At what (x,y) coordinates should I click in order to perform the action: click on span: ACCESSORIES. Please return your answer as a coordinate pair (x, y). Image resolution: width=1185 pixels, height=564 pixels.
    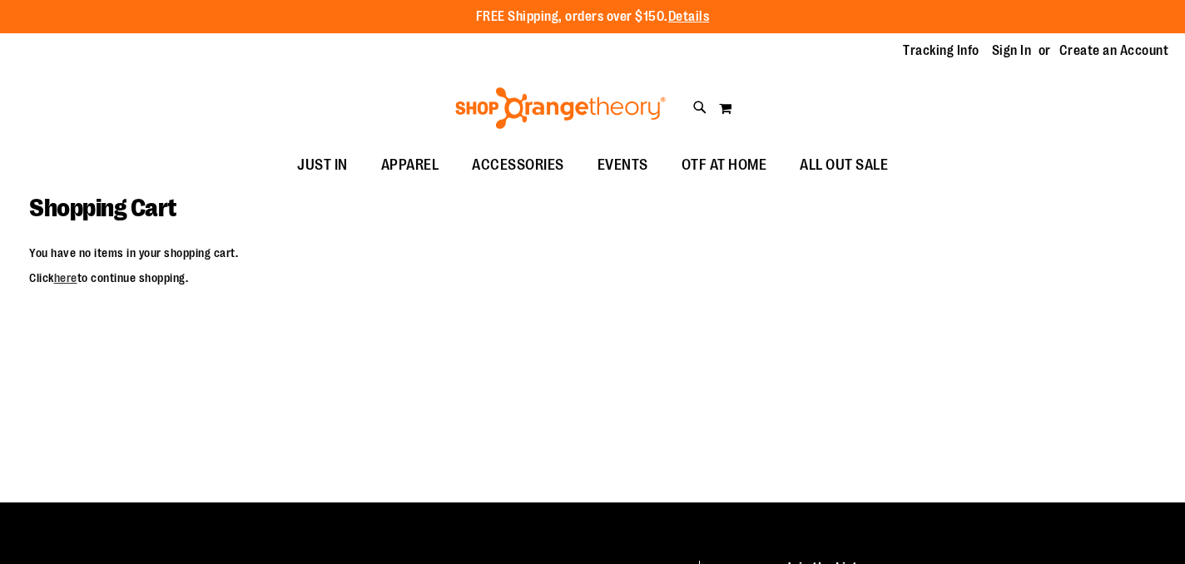
    Looking at the image, I should click on (518, 165).